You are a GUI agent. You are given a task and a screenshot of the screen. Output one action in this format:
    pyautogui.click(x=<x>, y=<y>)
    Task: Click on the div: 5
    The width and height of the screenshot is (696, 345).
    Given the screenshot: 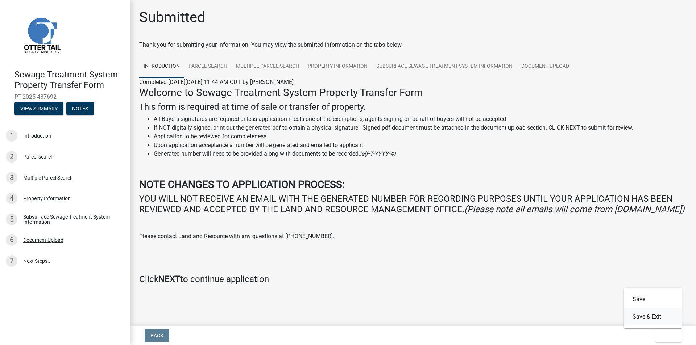 What is the action you would take?
    pyautogui.click(x=12, y=220)
    